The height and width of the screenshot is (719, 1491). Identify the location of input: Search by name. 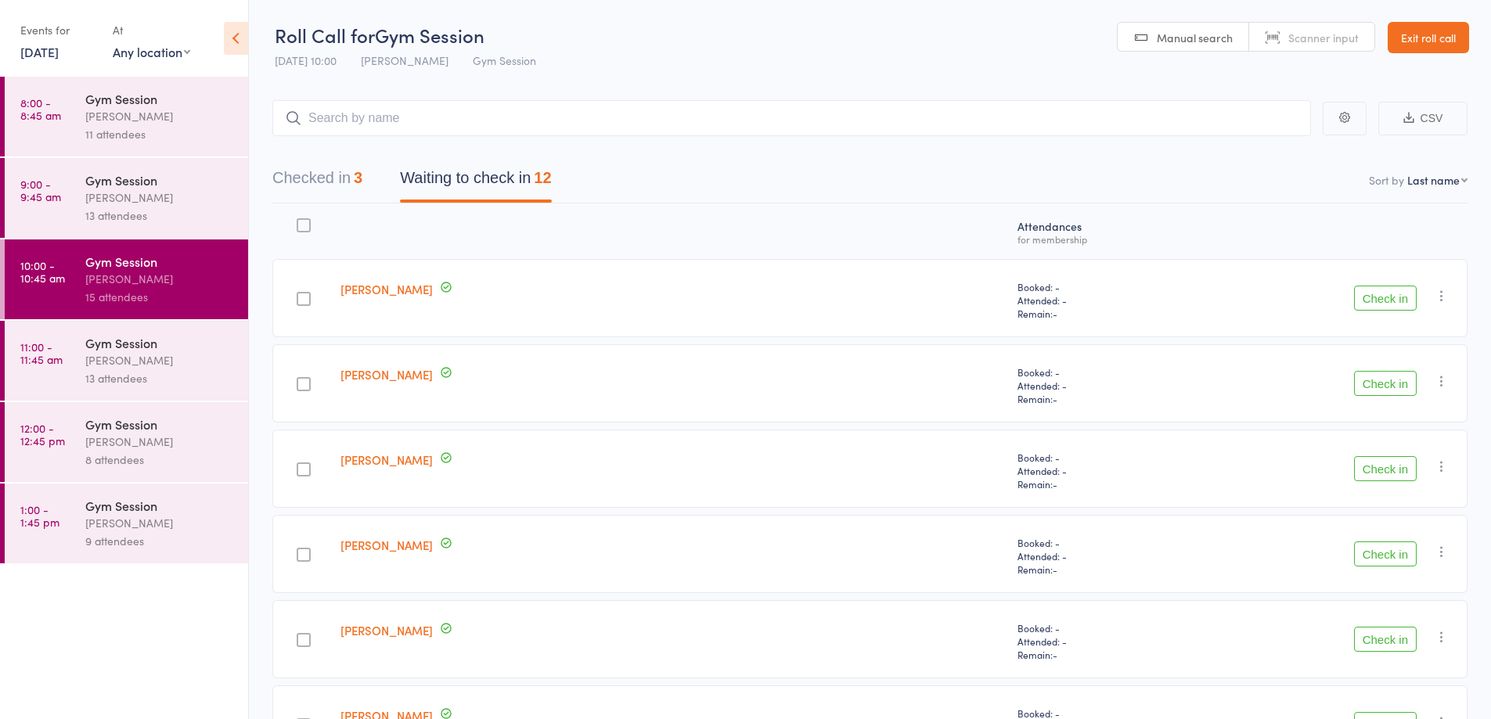
(792, 118).